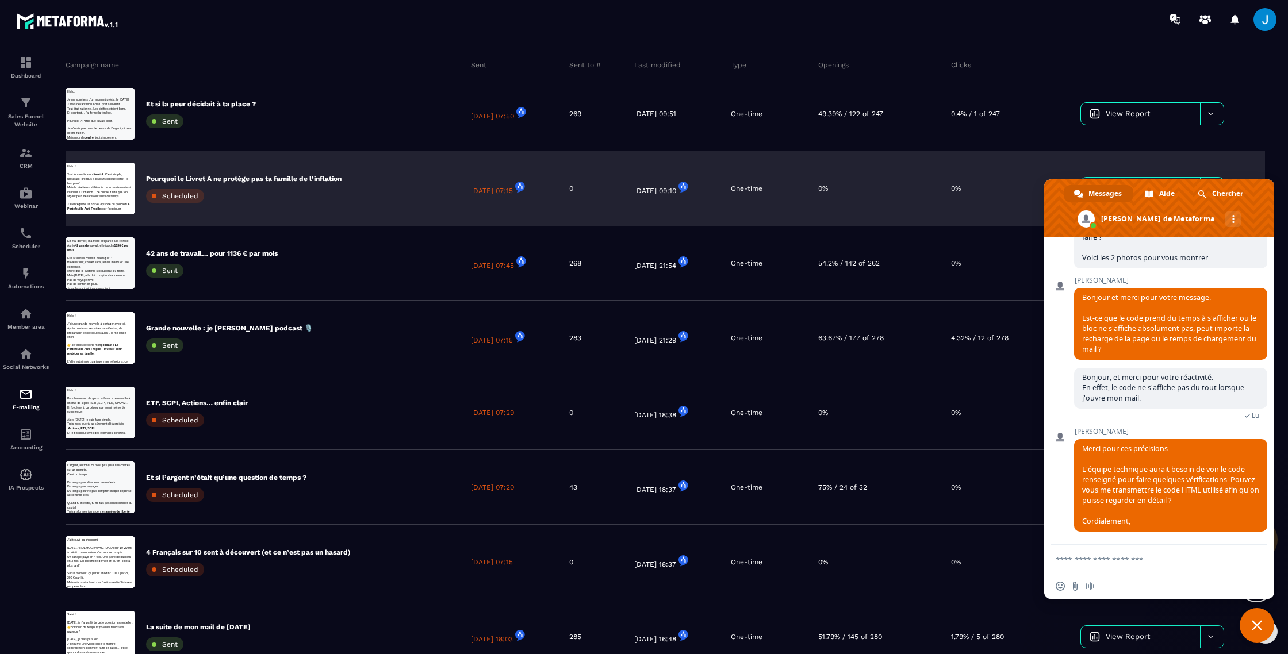 The image size is (1288, 654). I want to click on p: 0, so click(571, 189).